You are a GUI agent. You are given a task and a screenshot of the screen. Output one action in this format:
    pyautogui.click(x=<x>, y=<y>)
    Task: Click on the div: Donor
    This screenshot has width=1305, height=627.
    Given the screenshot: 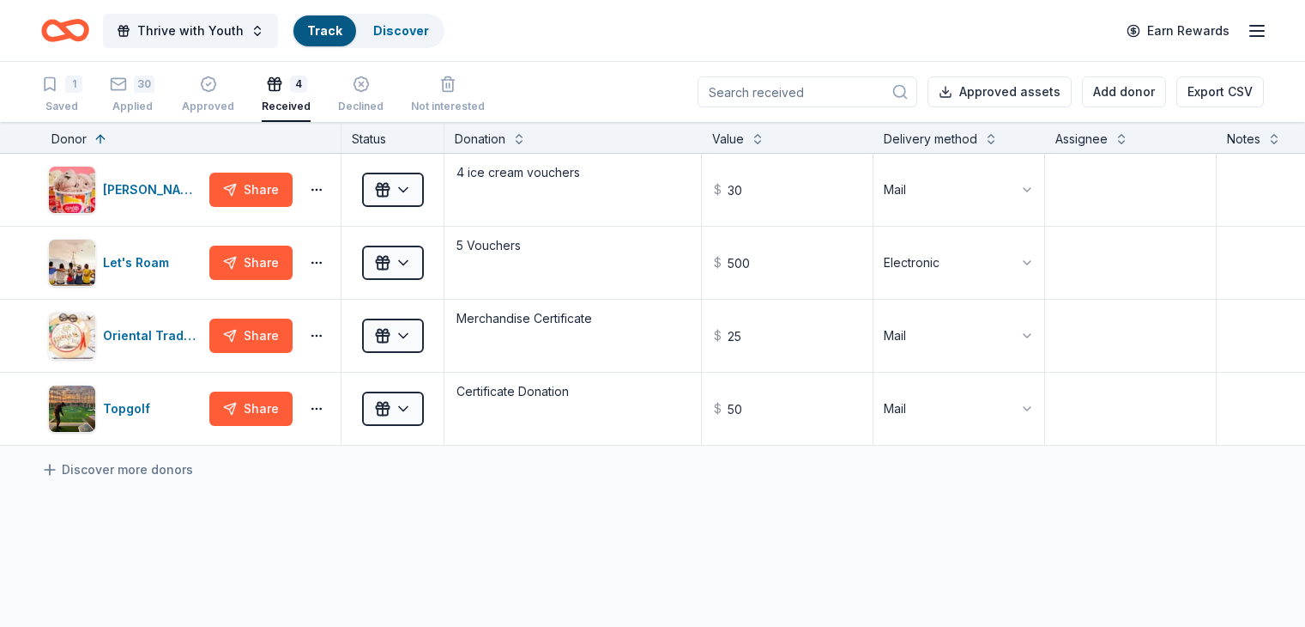 What is the action you would take?
    pyautogui.click(x=69, y=139)
    